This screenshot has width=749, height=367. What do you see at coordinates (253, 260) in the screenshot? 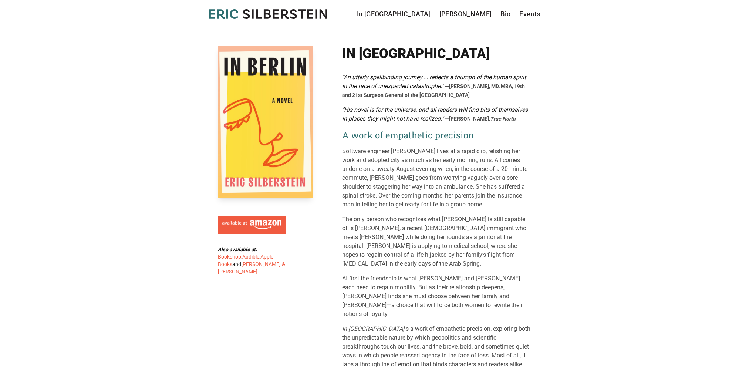
I see `div: , , and .` at bounding box center [253, 260].